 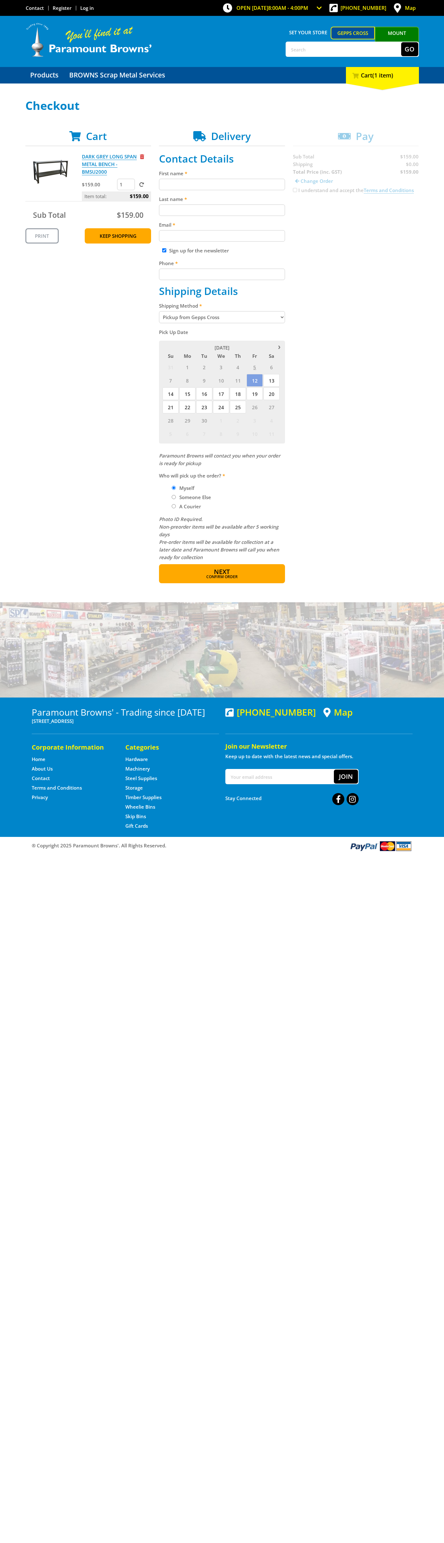 I want to click on a: Go to the Machinery page, so click(x=137, y=769).